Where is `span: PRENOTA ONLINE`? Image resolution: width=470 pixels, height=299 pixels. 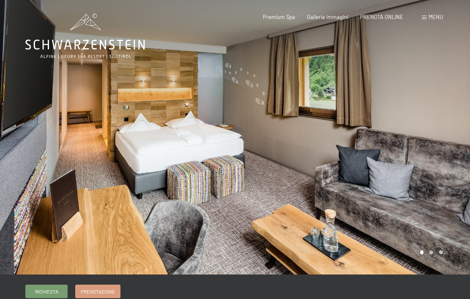 span: PRENOTA ONLINE is located at coordinates (382, 17).